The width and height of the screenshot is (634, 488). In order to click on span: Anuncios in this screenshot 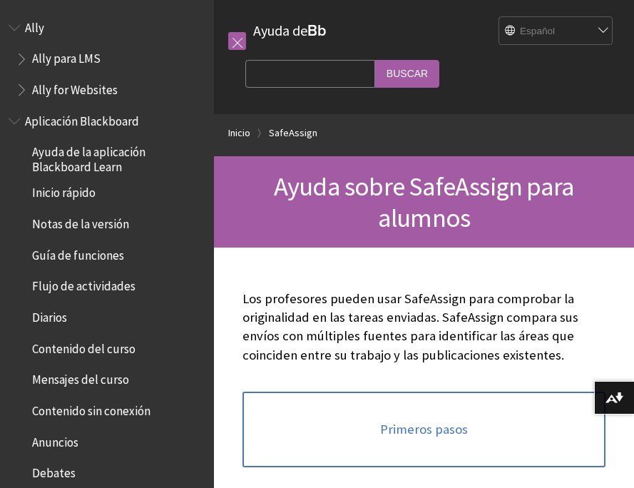, I will do `click(55, 439)`.